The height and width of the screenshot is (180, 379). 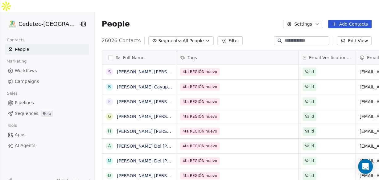 What do you see at coordinates (354, 41) in the screenshot?
I see `button: Edit View` at bounding box center [354, 41].